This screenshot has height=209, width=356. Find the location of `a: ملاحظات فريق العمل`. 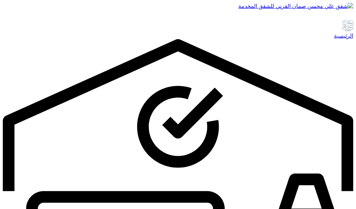

a: ملاحظات فريق العمل is located at coordinates (328, 17).